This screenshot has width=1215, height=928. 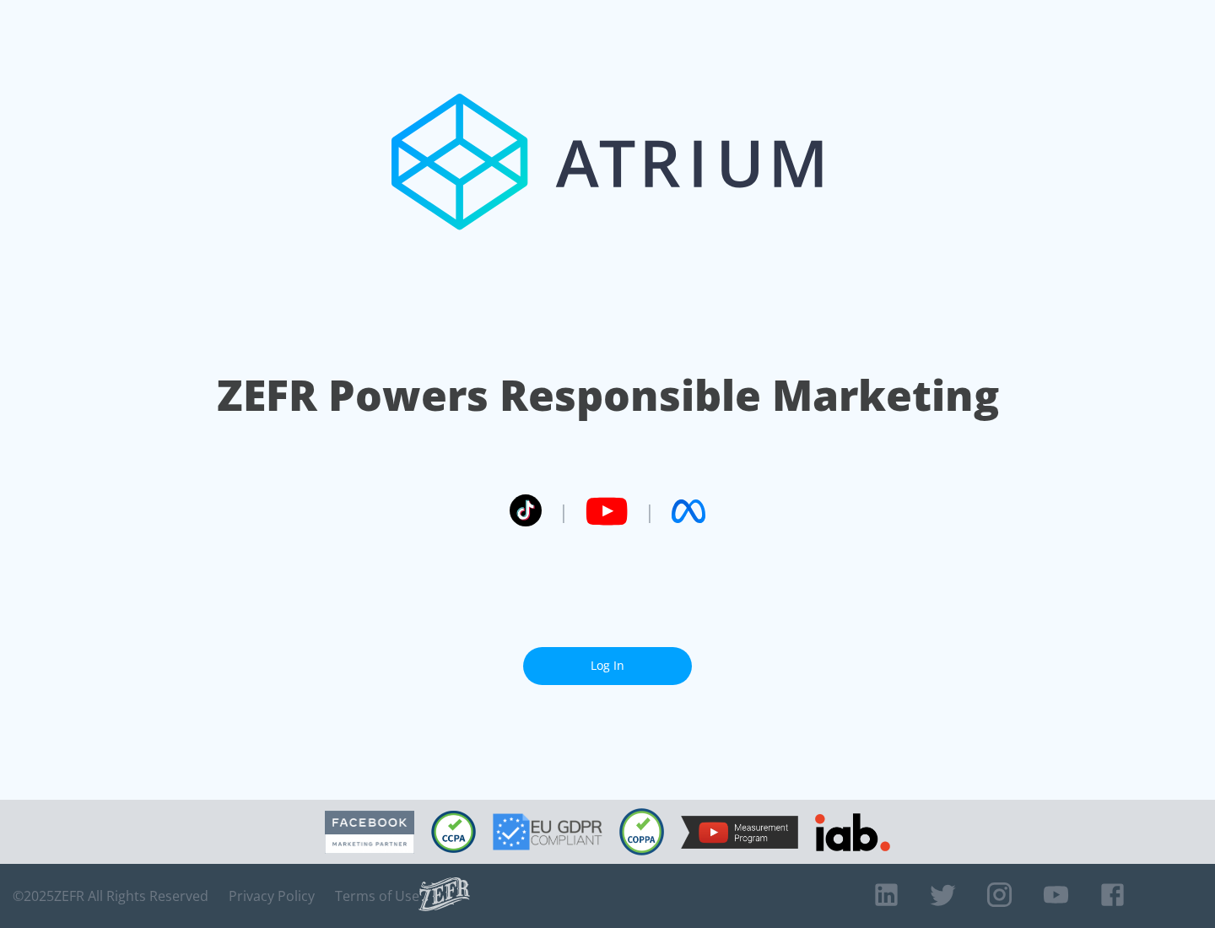 What do you see at coordinates (607, 666) in the screenshot?
I see `a: Log In` at bounding box center [607, 666].